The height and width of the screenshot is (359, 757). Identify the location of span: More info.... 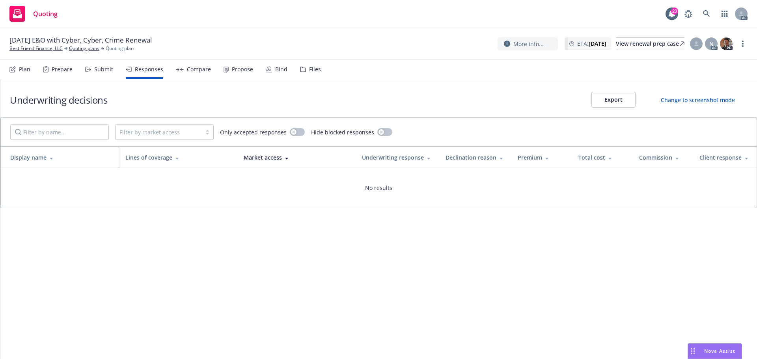
(528, 44).